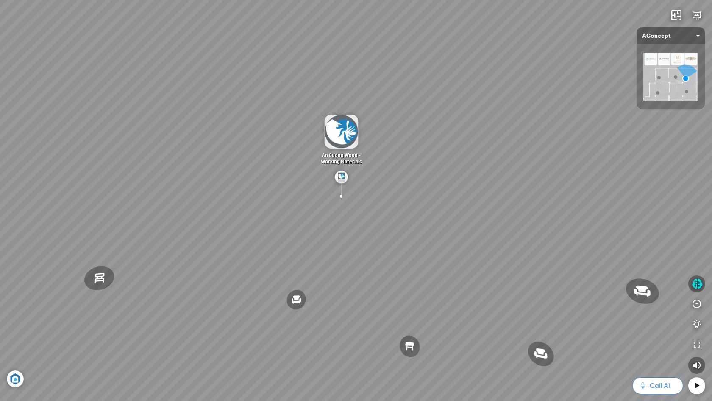 The image size is (712, 401). What do you see at coordinates (660, 385) in the screenshot?
I see `span: Call AI` at bounding box center [660, 385].